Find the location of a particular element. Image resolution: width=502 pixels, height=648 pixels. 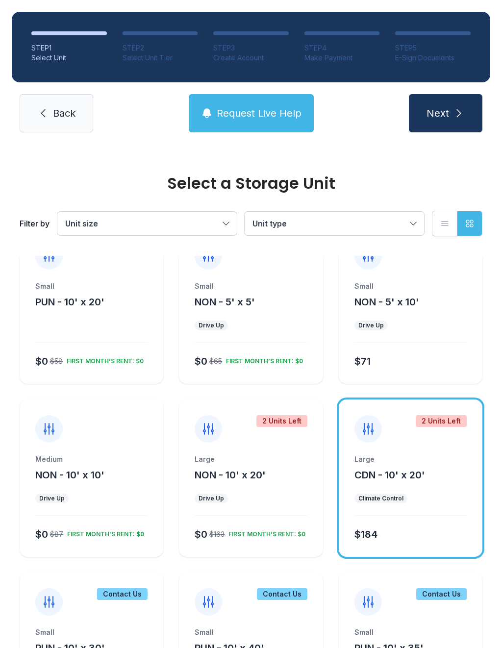

div: STEP 5 is located at coordinates (433, 48).